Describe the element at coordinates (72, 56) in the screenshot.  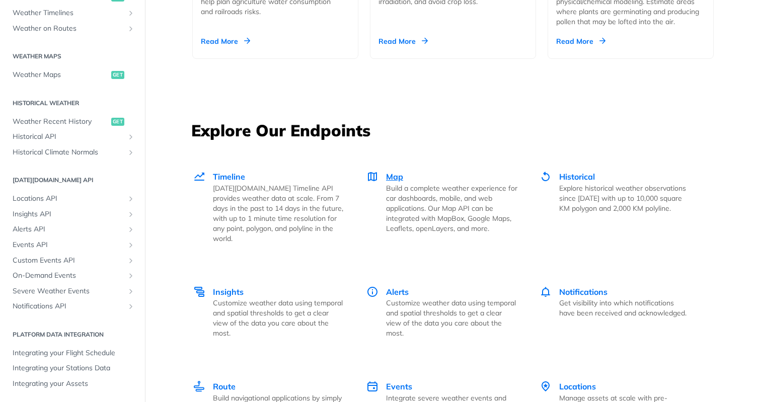
I see `h2: Weather Maps` at that location.